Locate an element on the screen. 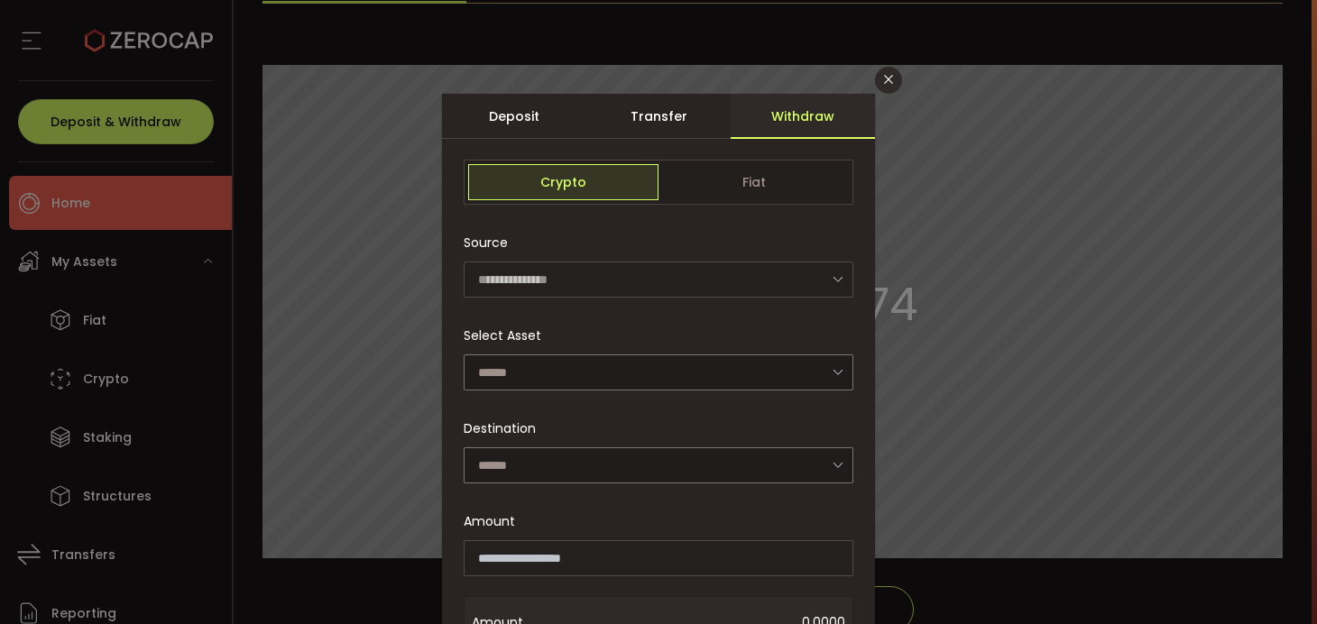 The image size is (1317, 624). span: Source is located at coordinates (485, 243).